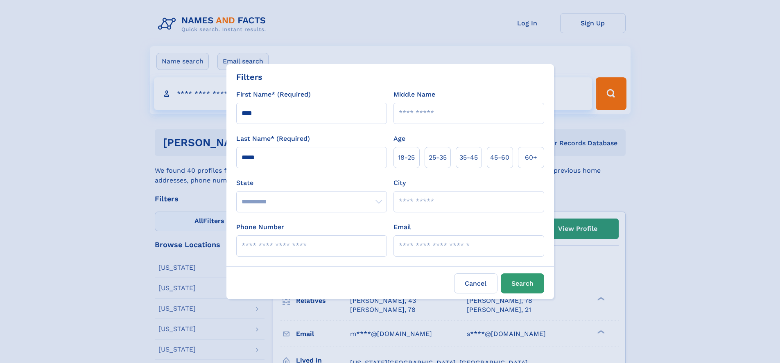 The height and width of the screenshot is (363, 780). What do you see at coordinates (400, 183) in the screenshot?
I see `label: City` at bounding box center [400, 183].